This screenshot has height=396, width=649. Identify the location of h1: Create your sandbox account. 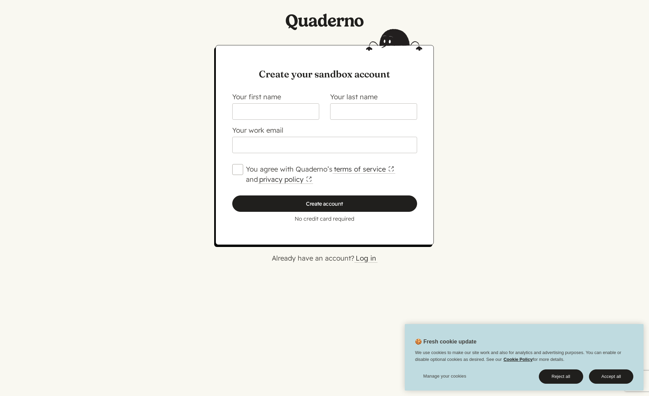
(325, 74).